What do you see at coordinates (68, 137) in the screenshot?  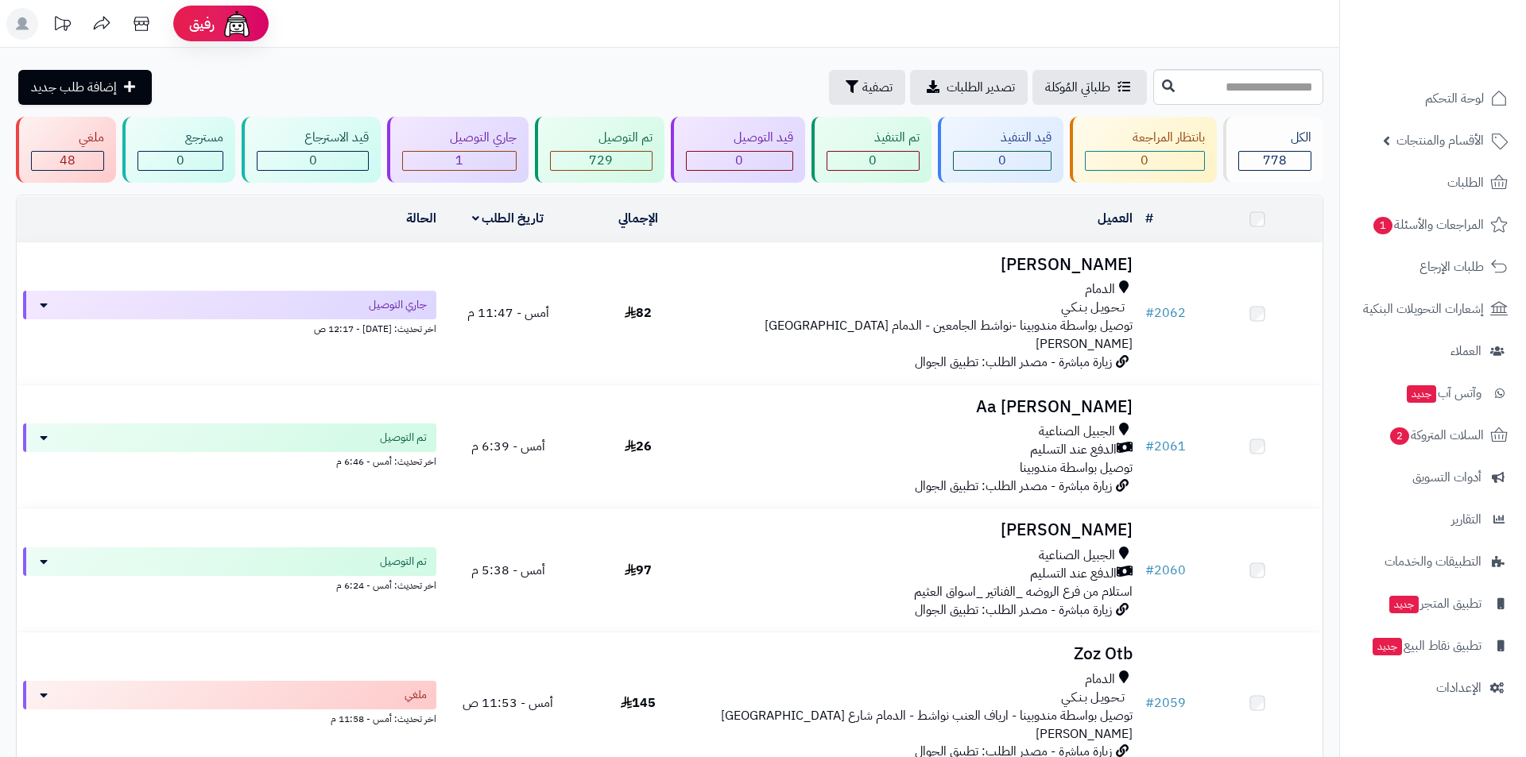 I see `div: ملغي` at bounding box center [68, 137].